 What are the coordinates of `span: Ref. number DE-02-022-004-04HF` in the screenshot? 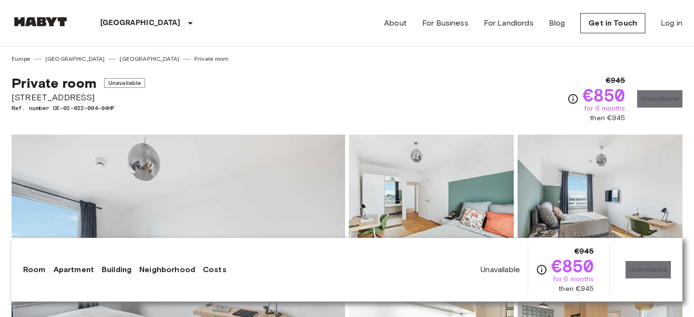 It's located at (78, 108).